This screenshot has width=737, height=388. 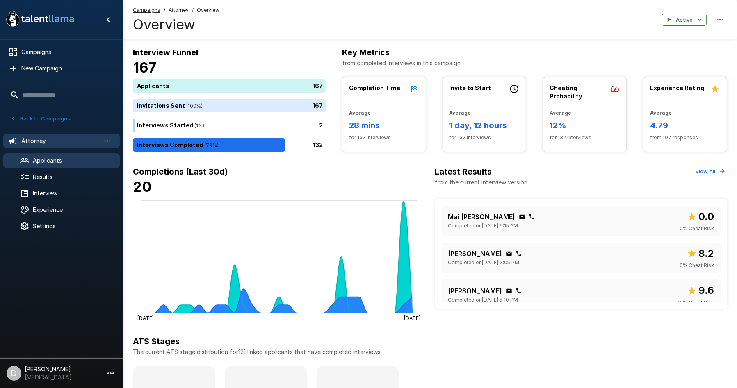 I want to click on p: from the current interview version, so click(x=482, y=183).